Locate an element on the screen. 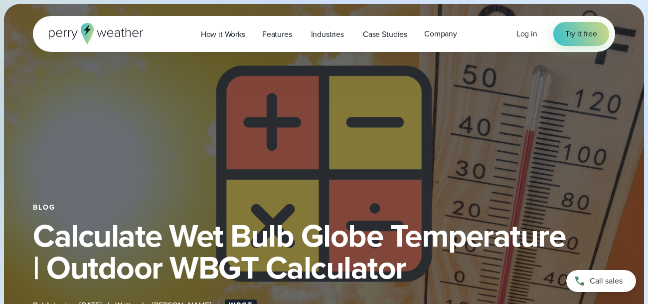 The height and width of the screenshot is (304, 648). span: Log in is located at coordinates (527, 33).